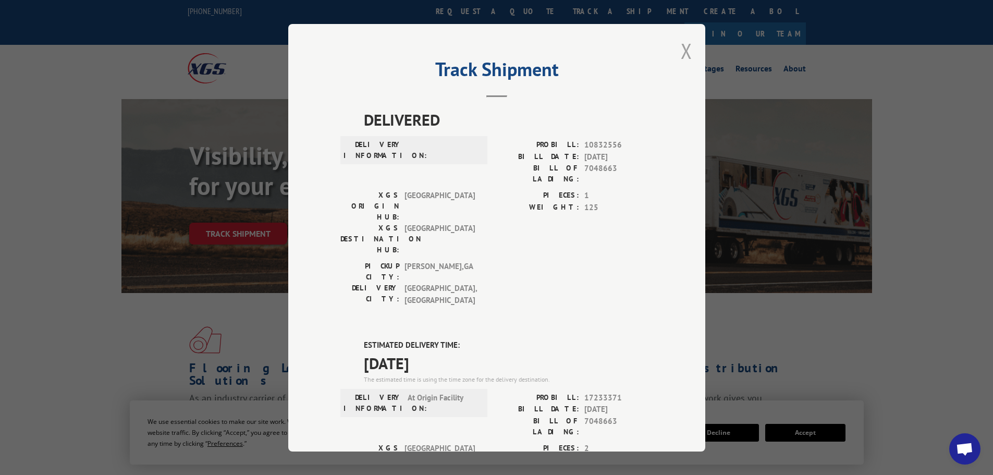 The width and height of the screenshot is (993, 475). I want to click on div: The estimated time is using the time zone for the delivery destination., so click(508, 379).